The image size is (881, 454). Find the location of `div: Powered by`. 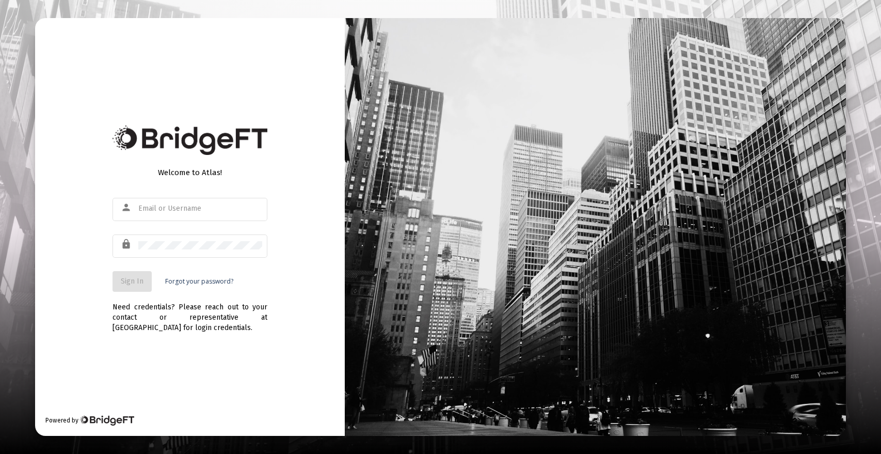

div: Powered by is located at coordinates (89, 420).